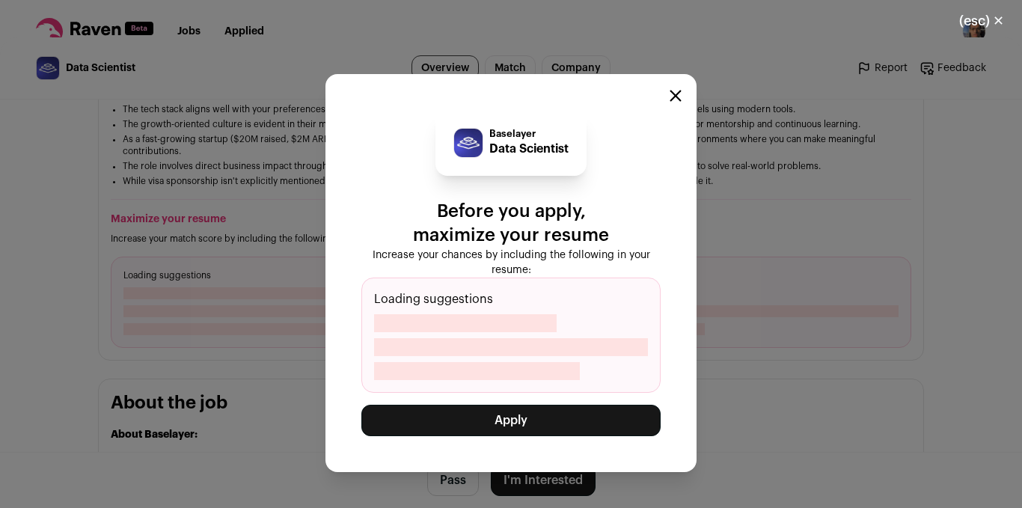 This screenshot has height=508, width=1022. What do you see at coordinates (511, 335) in the screenshot?
I see `div: Loading suggestions` at bounding box center [511, 335].